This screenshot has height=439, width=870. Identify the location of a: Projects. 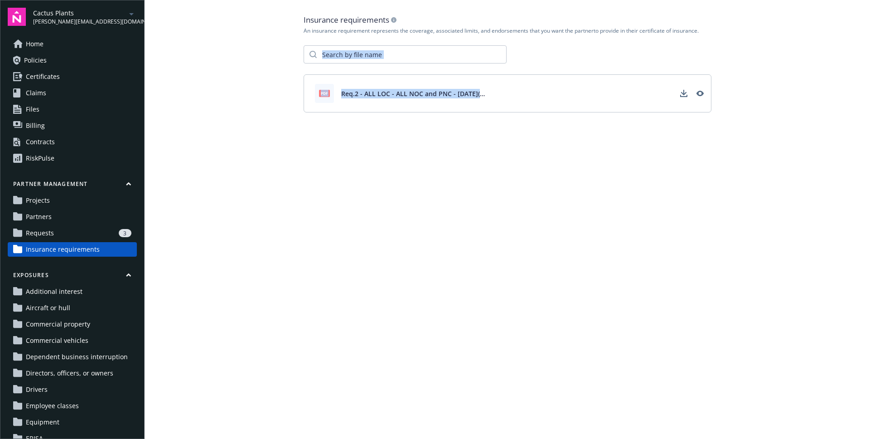
(72, 200).